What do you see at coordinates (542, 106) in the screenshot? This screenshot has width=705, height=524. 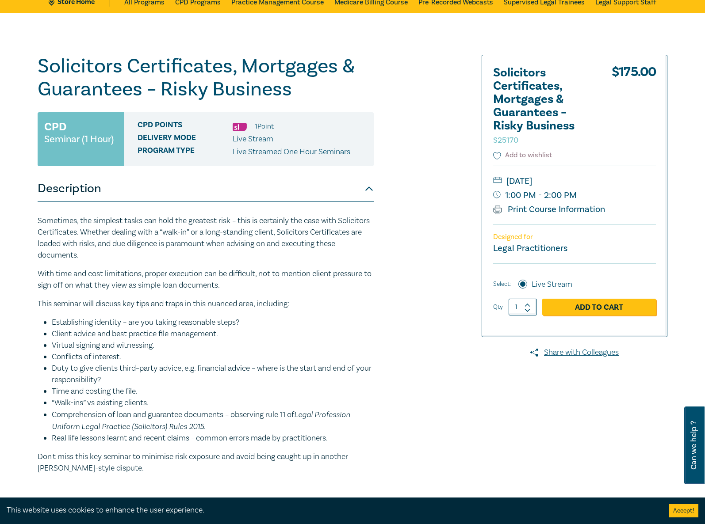 I see `h2: Solicitors Certificates, Mortgages & Guarantees – Risky Business` at bounding box center [542, 106].